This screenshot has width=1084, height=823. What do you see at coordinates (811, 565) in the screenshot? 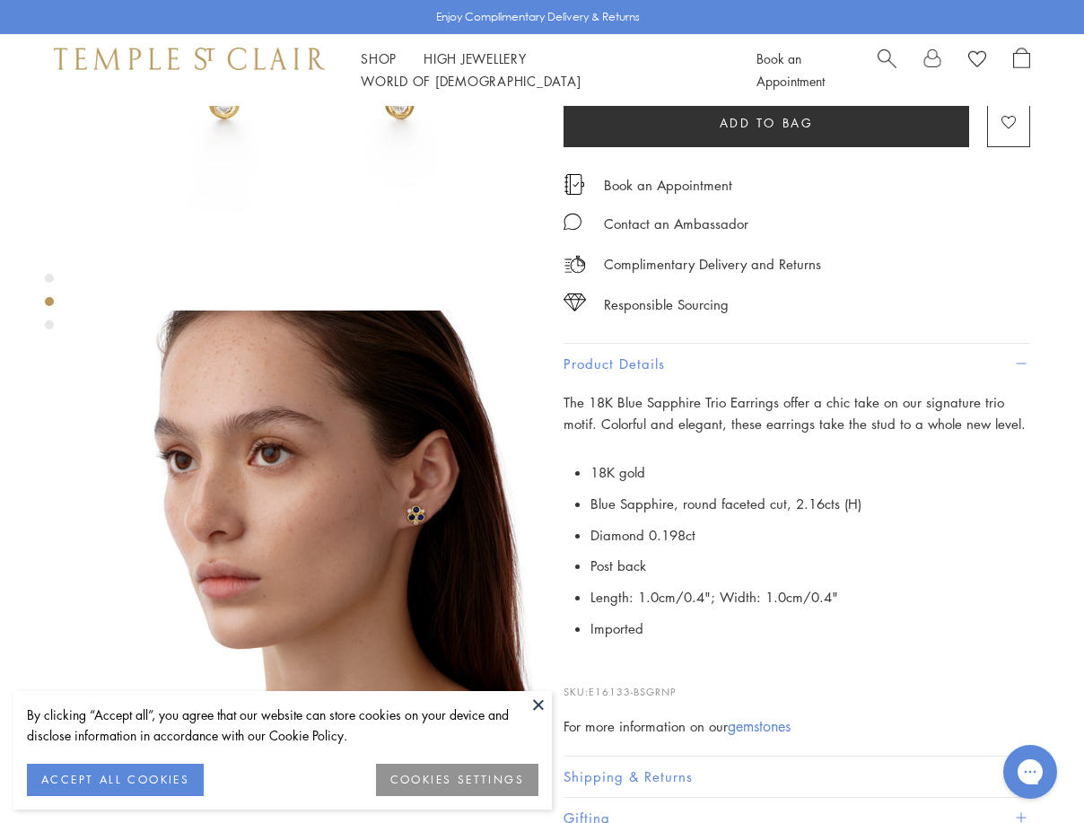
I see `li: Post back` at bounding box center [811, 565].